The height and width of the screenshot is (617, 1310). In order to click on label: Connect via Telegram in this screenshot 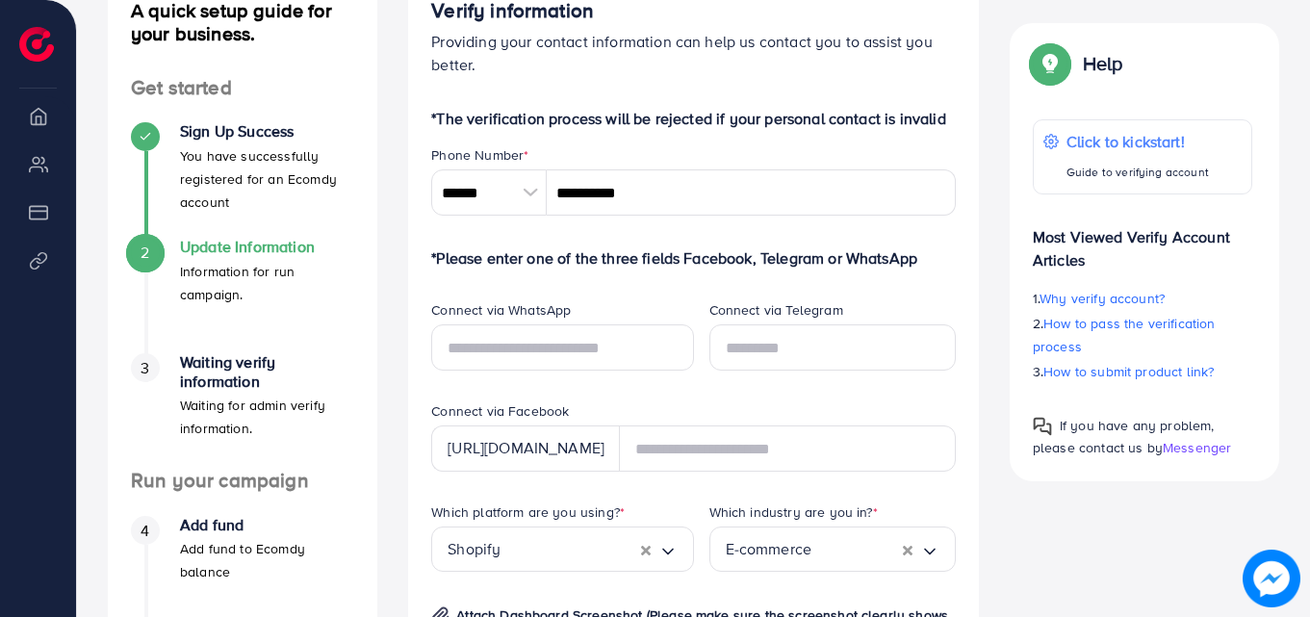, I will do `click(776, 310)`.